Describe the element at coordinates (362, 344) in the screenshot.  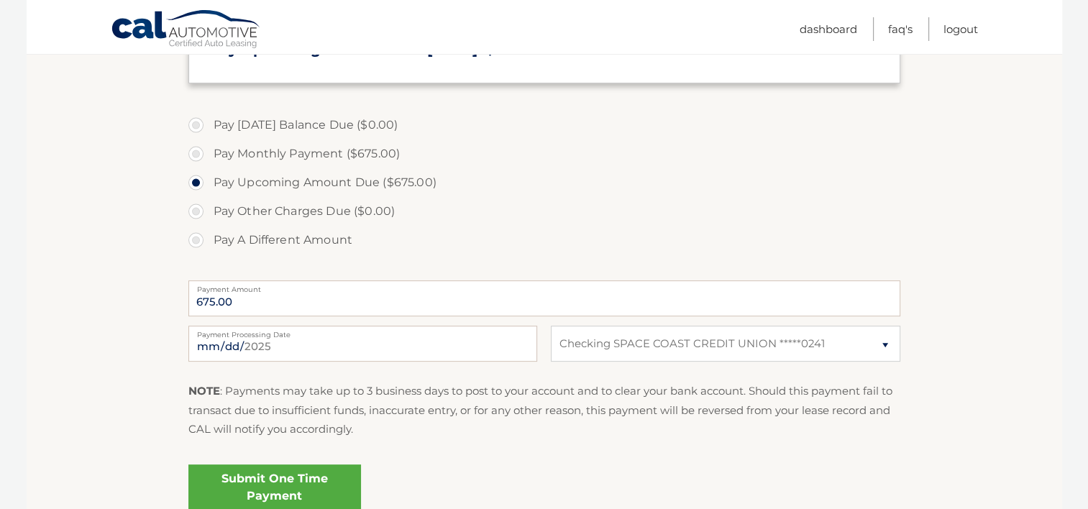
I see `input: Payment Date` at that location.